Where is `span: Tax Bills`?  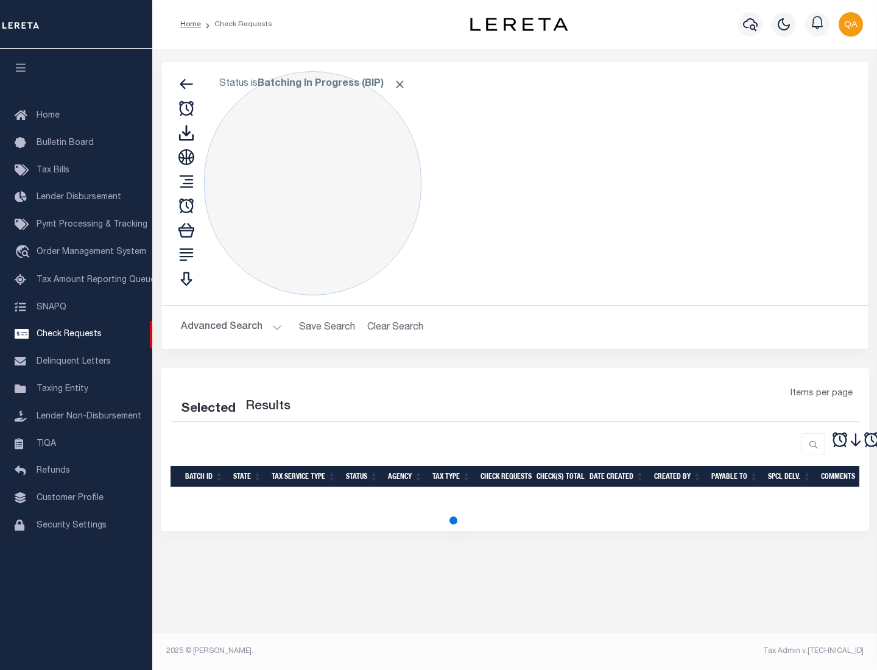 span: Tax Bills is located at coordinates (53, 171).